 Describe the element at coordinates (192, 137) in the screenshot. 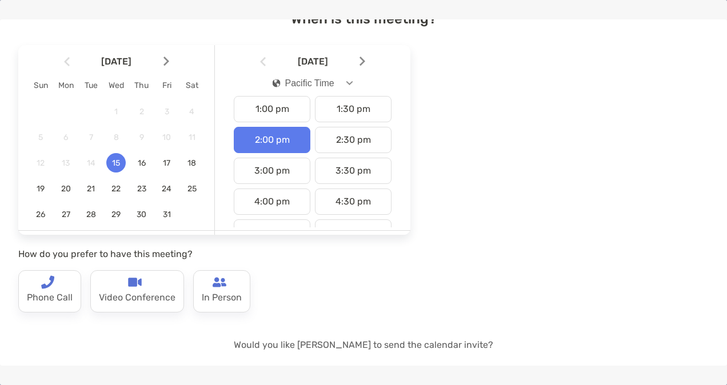

I see `span: 11` at that location.